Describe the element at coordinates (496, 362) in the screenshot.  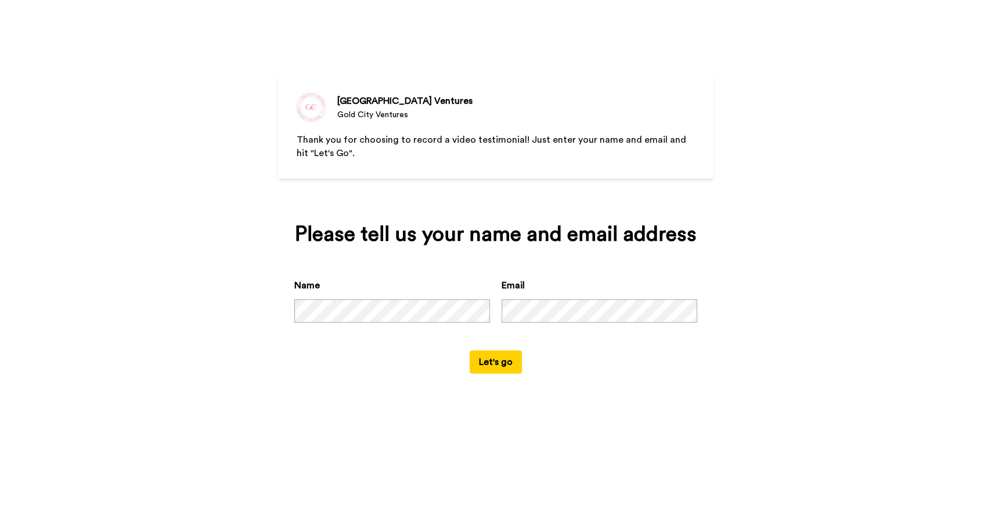
I see `button: Let's go` at that location.